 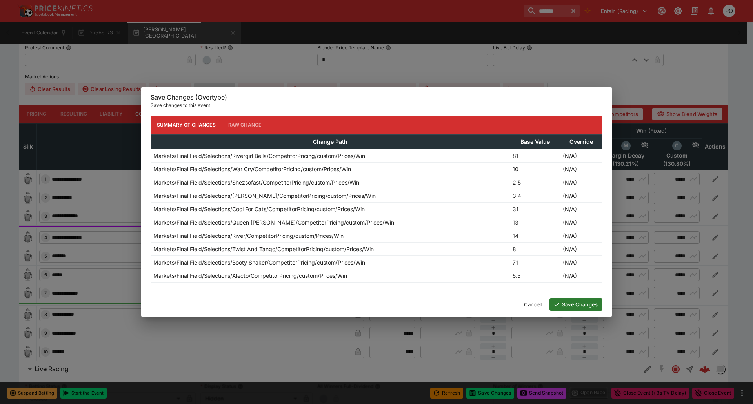 What do you see at coordinates (535, 222) in the screenshot?
I see `td: 13` at bounding box center [535, 222].